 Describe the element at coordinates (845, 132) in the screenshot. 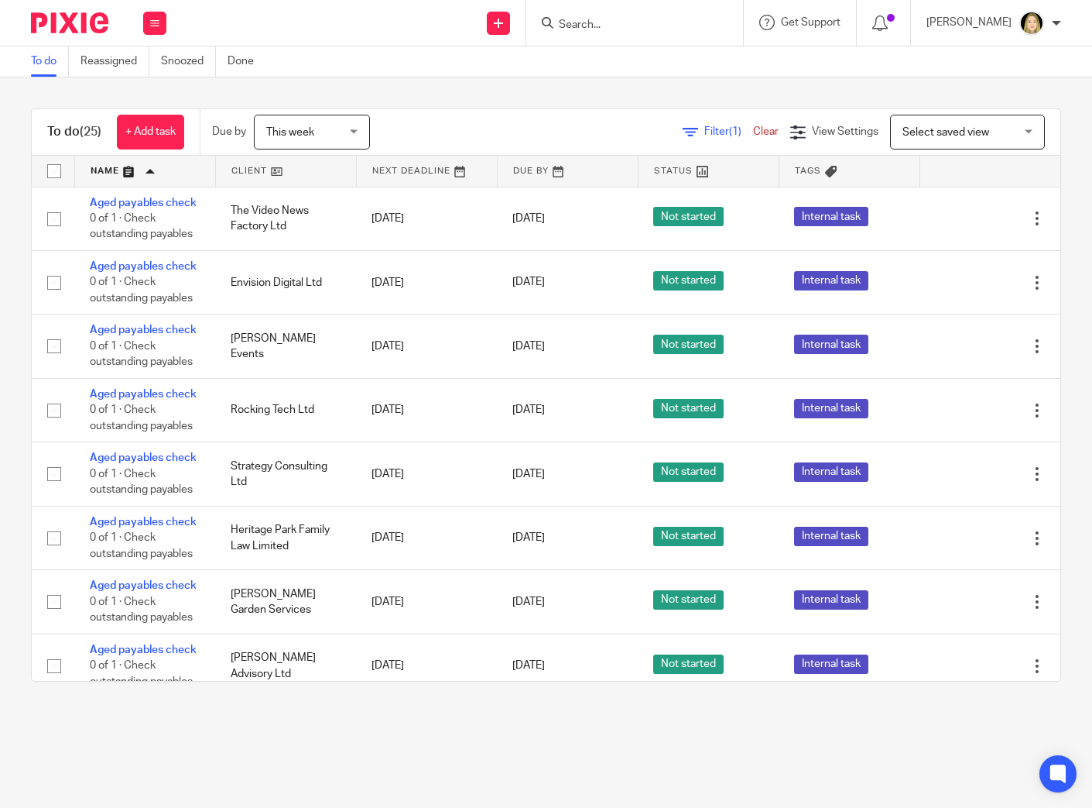

I see `span: View Settings` at that location.